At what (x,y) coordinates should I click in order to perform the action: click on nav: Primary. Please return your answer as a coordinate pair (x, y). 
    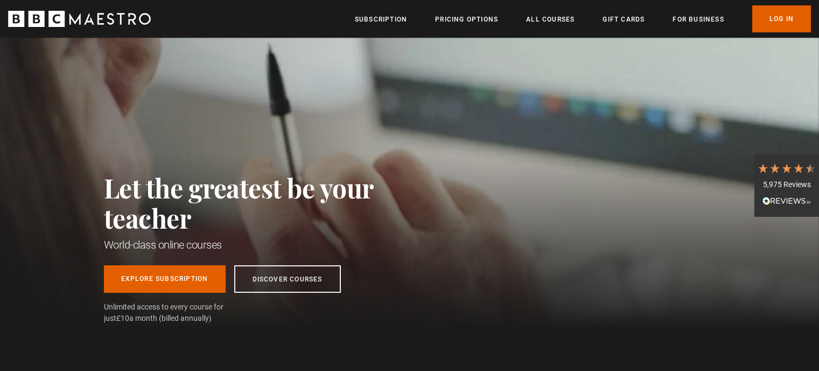
    Looking at the image, I should click on (583, 19).